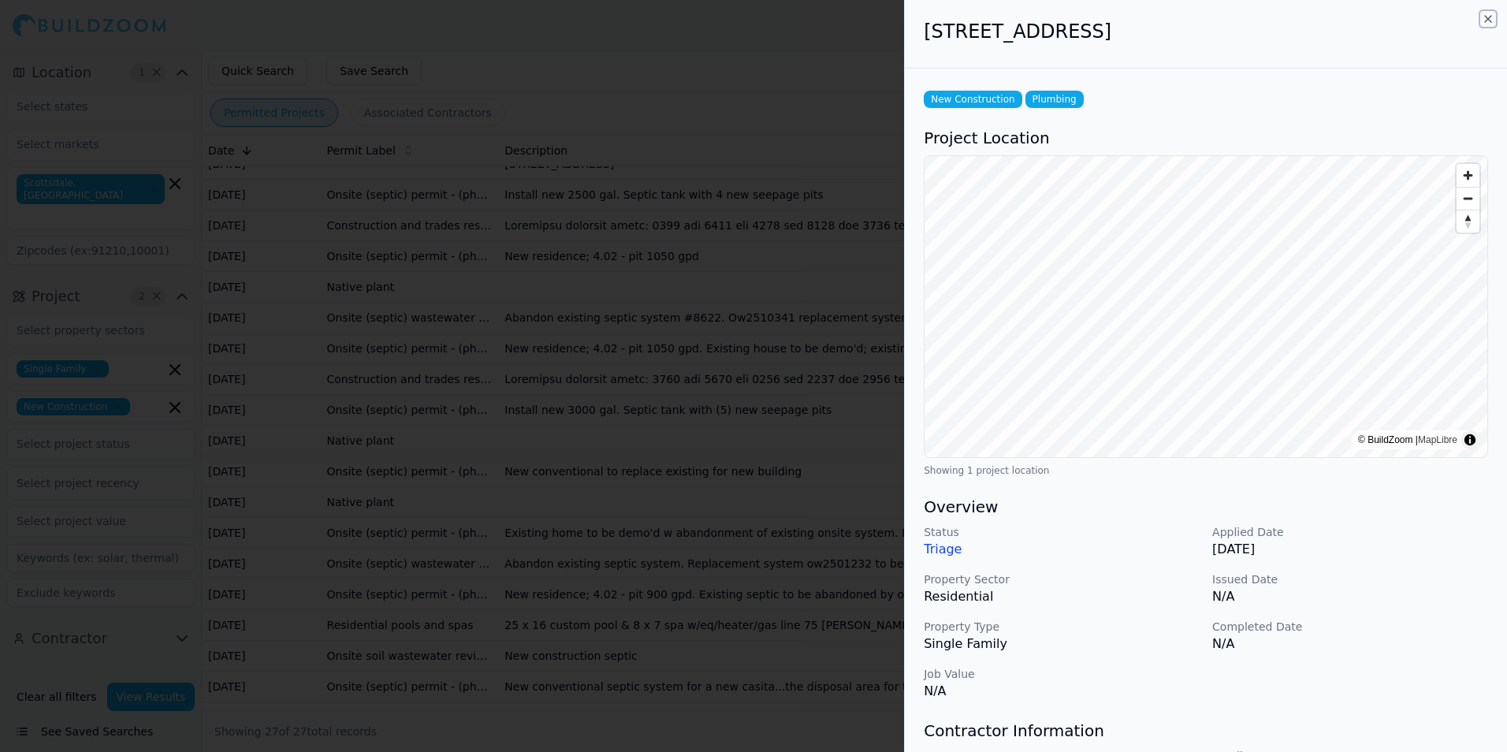 The width and height of the screenshot is (1507, 752). Describe the element at coordinates (1061, 674) in the screenshot. I see `p: Job Value` at that location.